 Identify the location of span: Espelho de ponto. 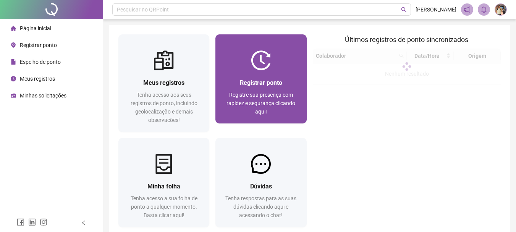
(40, 62).